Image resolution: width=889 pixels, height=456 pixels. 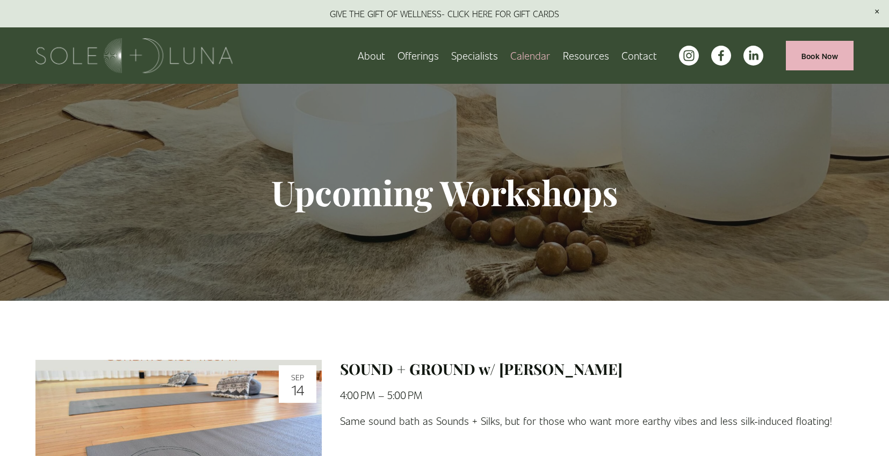 I want to click on span: Offerings, so click(x=418, y=55).